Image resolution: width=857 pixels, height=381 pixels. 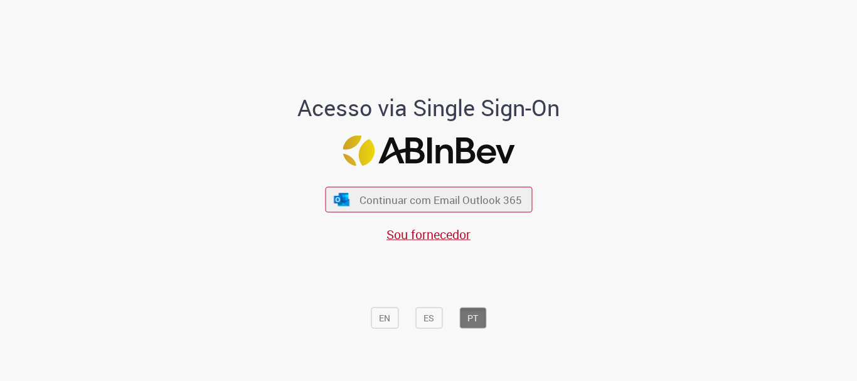 What do you see at coordinates (385, 318) in the screenshot?
I see `button: EN` at bounding box center [385, 318].